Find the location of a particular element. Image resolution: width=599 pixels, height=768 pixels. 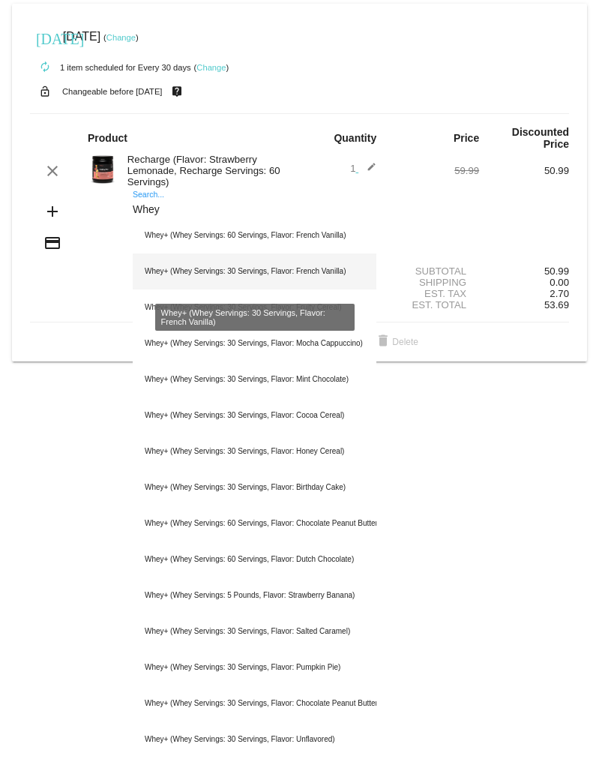

div: Whey+ (Whey Servings: 30 Servings, Flavor: Chocolate Peanut Butter) is located at coordinates (254, 704).